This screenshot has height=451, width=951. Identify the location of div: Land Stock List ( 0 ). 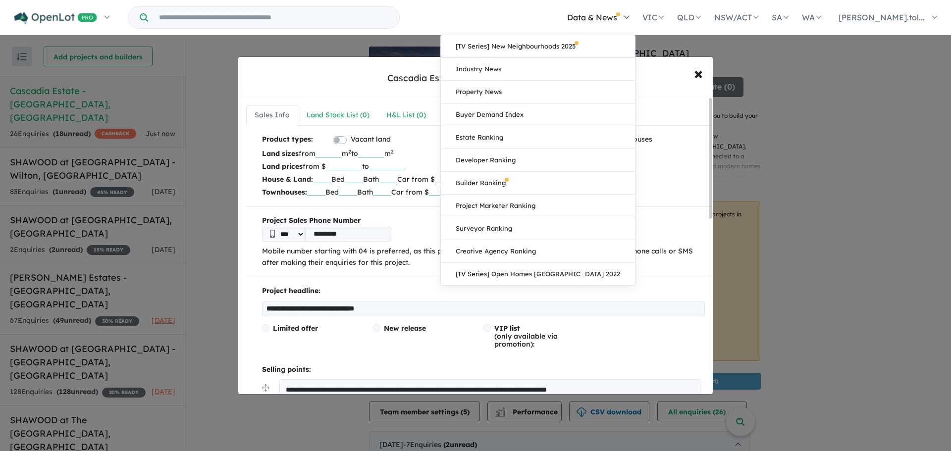
(338, 115).